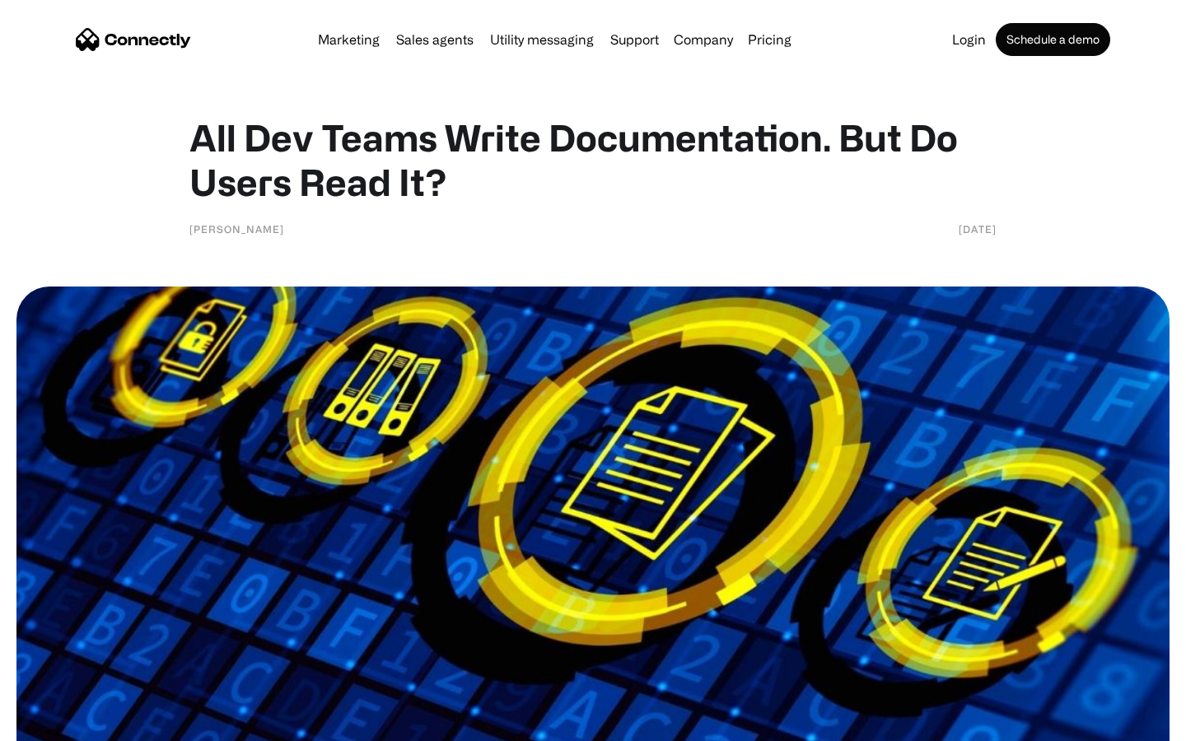  Describe the element at coordinates (435, 40) in the screenshot. I see `a: Sales agents` at that location.